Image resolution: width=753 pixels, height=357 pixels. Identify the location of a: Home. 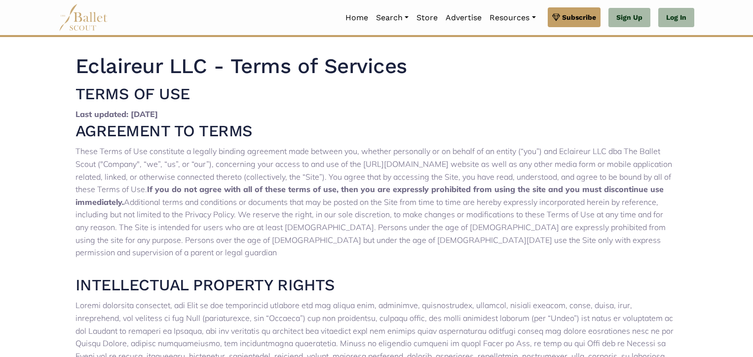
(357, 18).